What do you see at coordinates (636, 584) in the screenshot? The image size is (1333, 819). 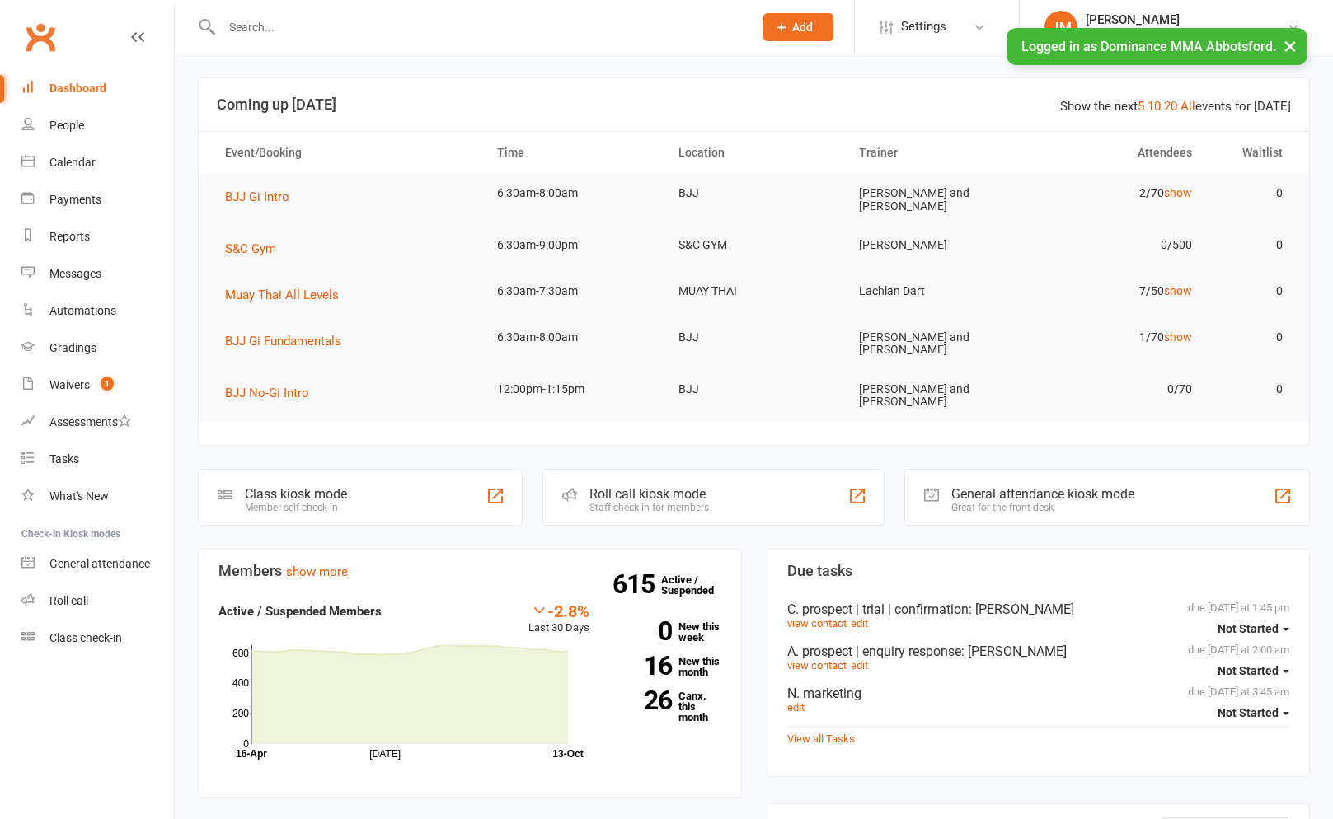 I see `strong: 615` at bounding box center [636, 584].